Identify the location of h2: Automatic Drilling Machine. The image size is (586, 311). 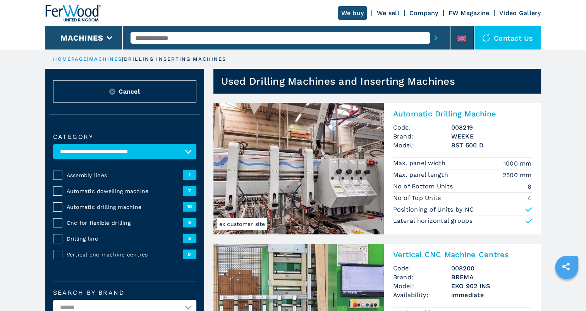
(462, 114).